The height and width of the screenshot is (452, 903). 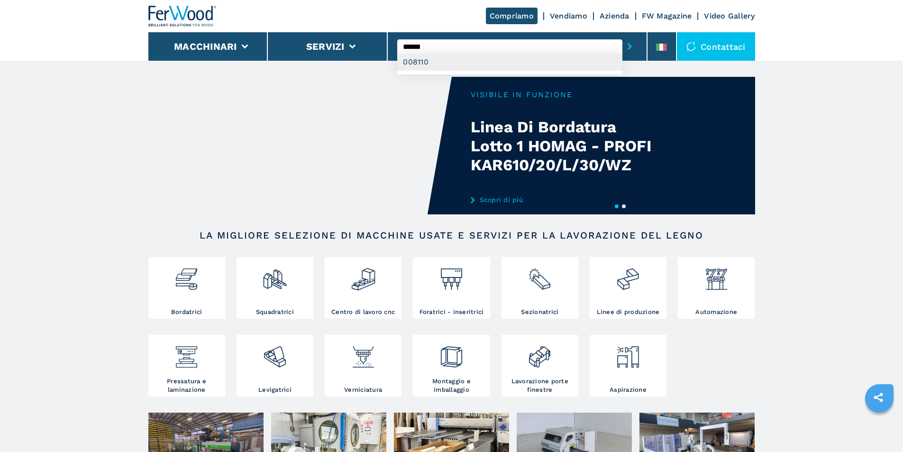 I want to click on a: Scopri di più, so click(x=564, y=200).